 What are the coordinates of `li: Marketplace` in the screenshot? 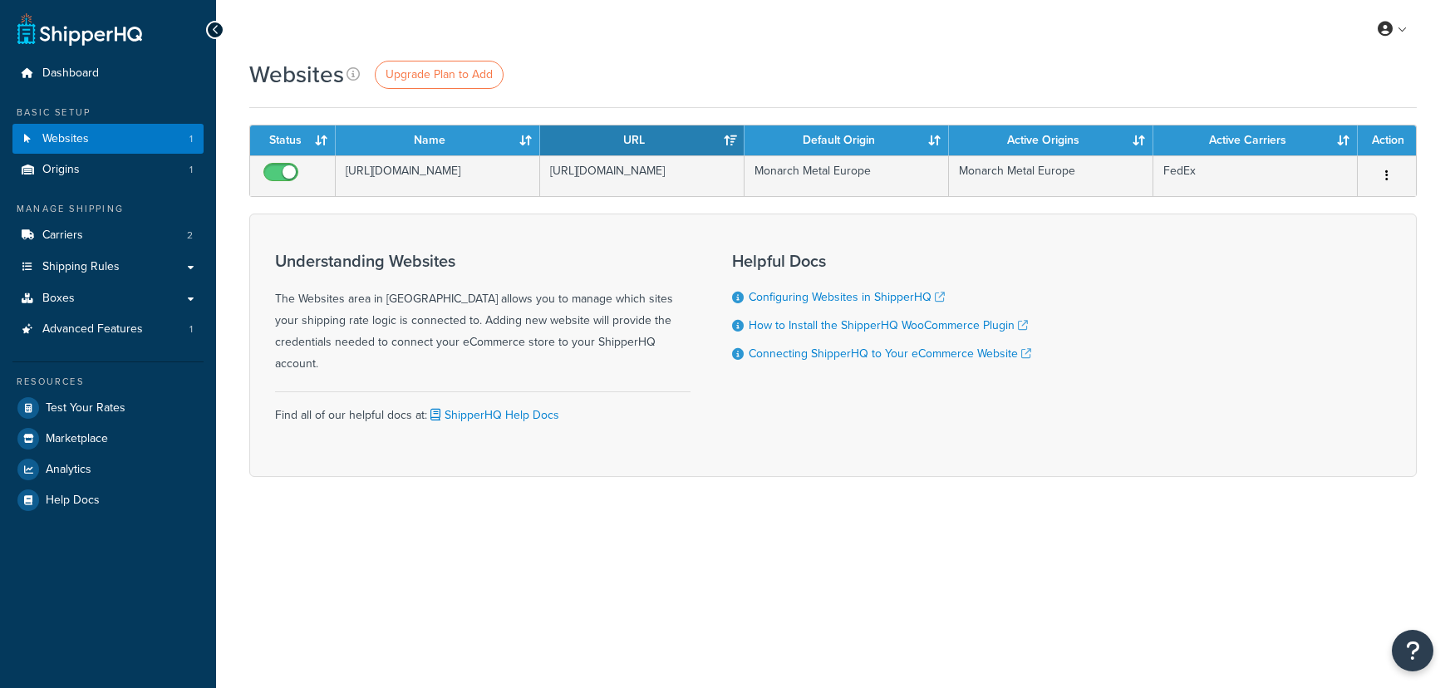 It's located at (108, 439).